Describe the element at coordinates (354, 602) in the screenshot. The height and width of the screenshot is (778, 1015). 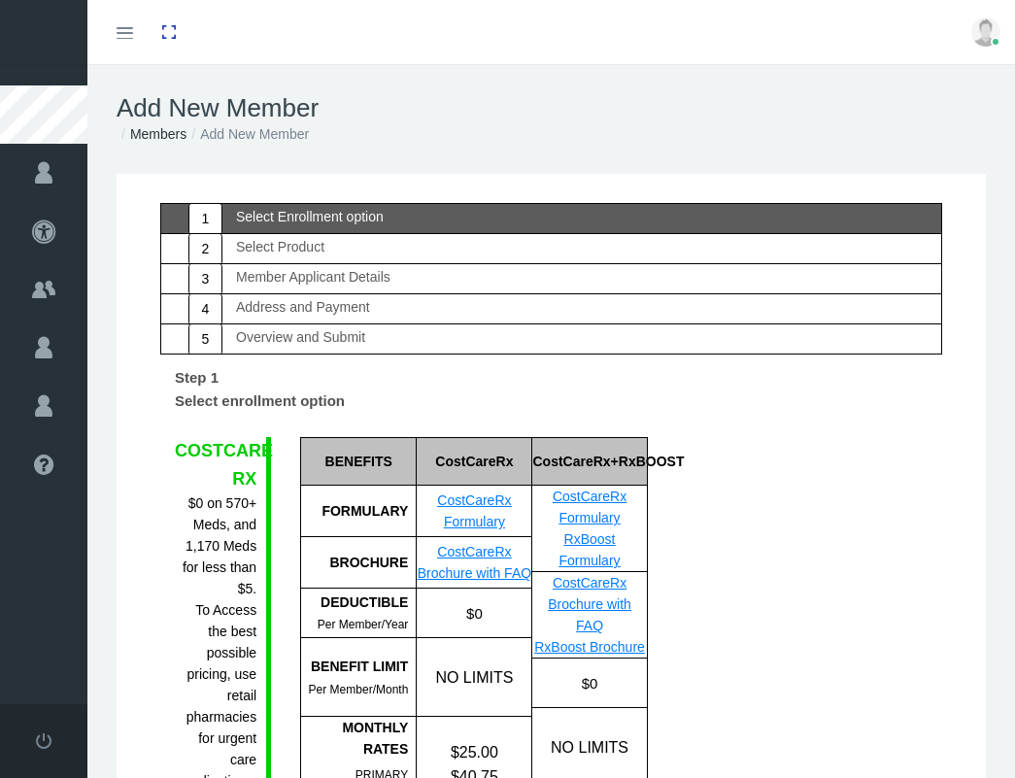
I see `div: DEDUCTIBLE` at that location.